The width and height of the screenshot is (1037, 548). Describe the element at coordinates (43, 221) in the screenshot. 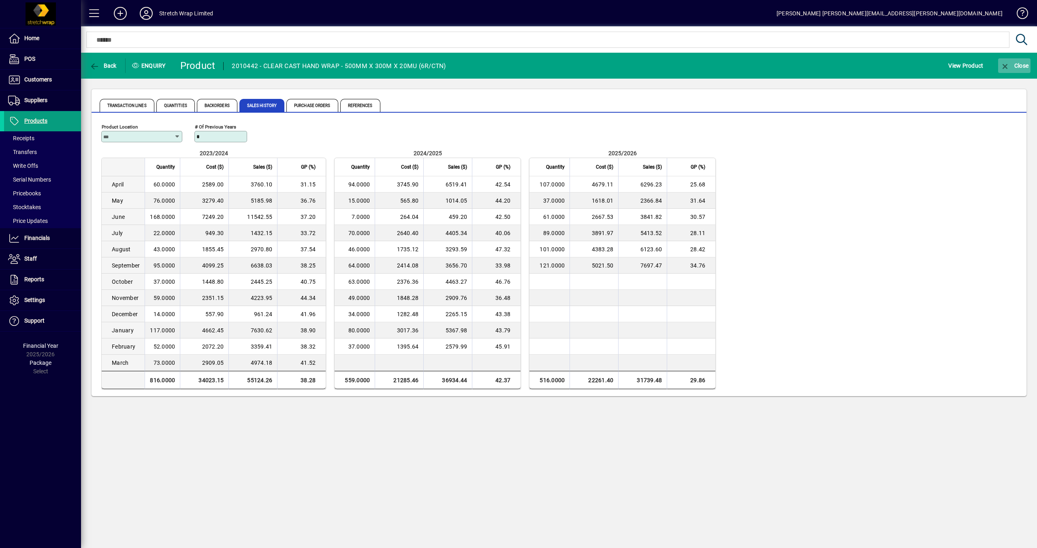

I see `a: Price Updates` at that location.